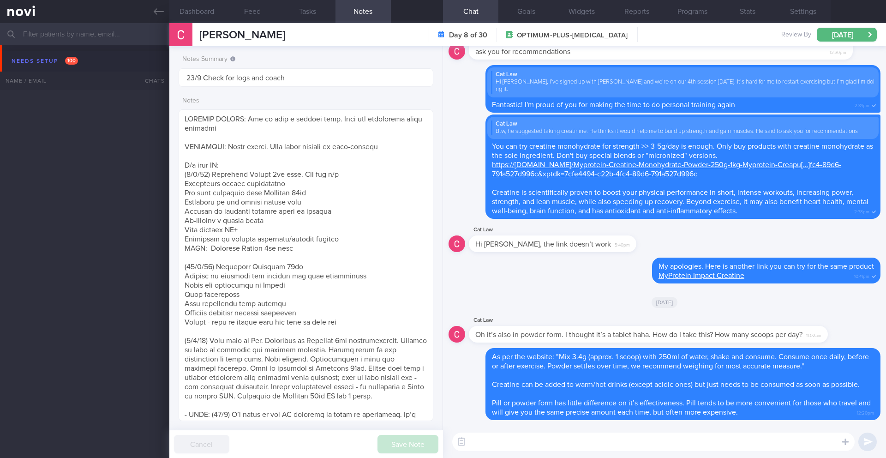  What do you see at coordinates (681, 407) in the screenshot?
I see `span: Pill or powder form has little difference on it’s effectiveness. Pill tends to be more convenient...` at bounding box center [681, 407].